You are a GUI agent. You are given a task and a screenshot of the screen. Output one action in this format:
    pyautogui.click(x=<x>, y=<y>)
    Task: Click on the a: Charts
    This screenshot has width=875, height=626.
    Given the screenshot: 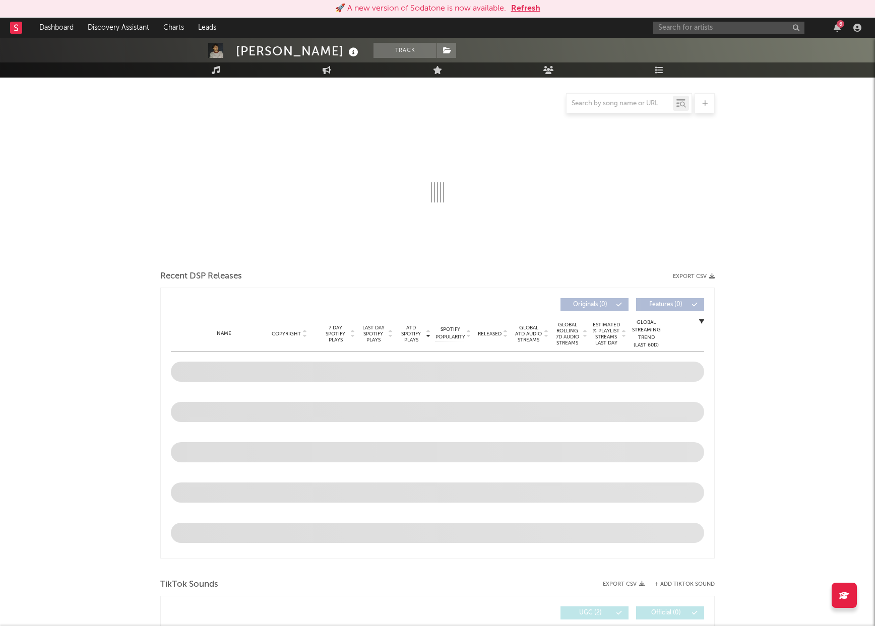 What is the action you would take?
    pyautogui.click(x=173, y=28)
    